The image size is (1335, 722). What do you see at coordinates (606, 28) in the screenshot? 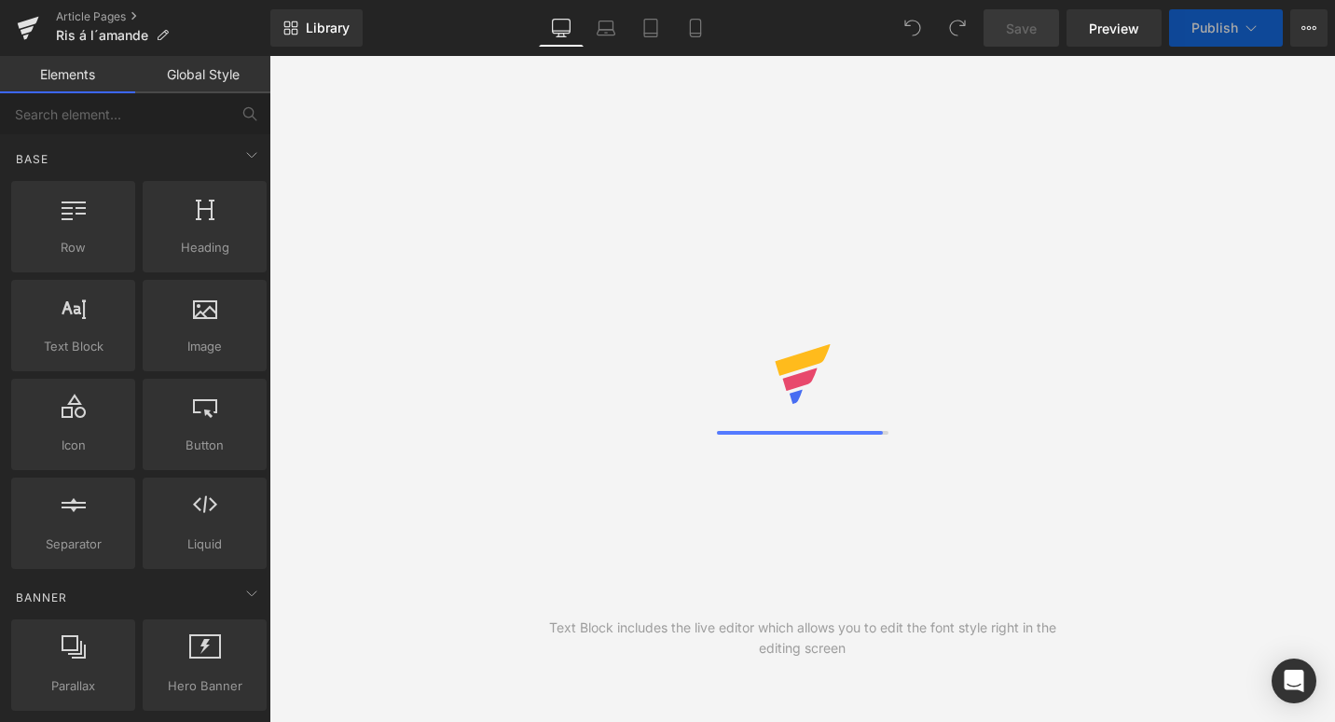
I see `a: Laptop` at bounding box center [606, 28].